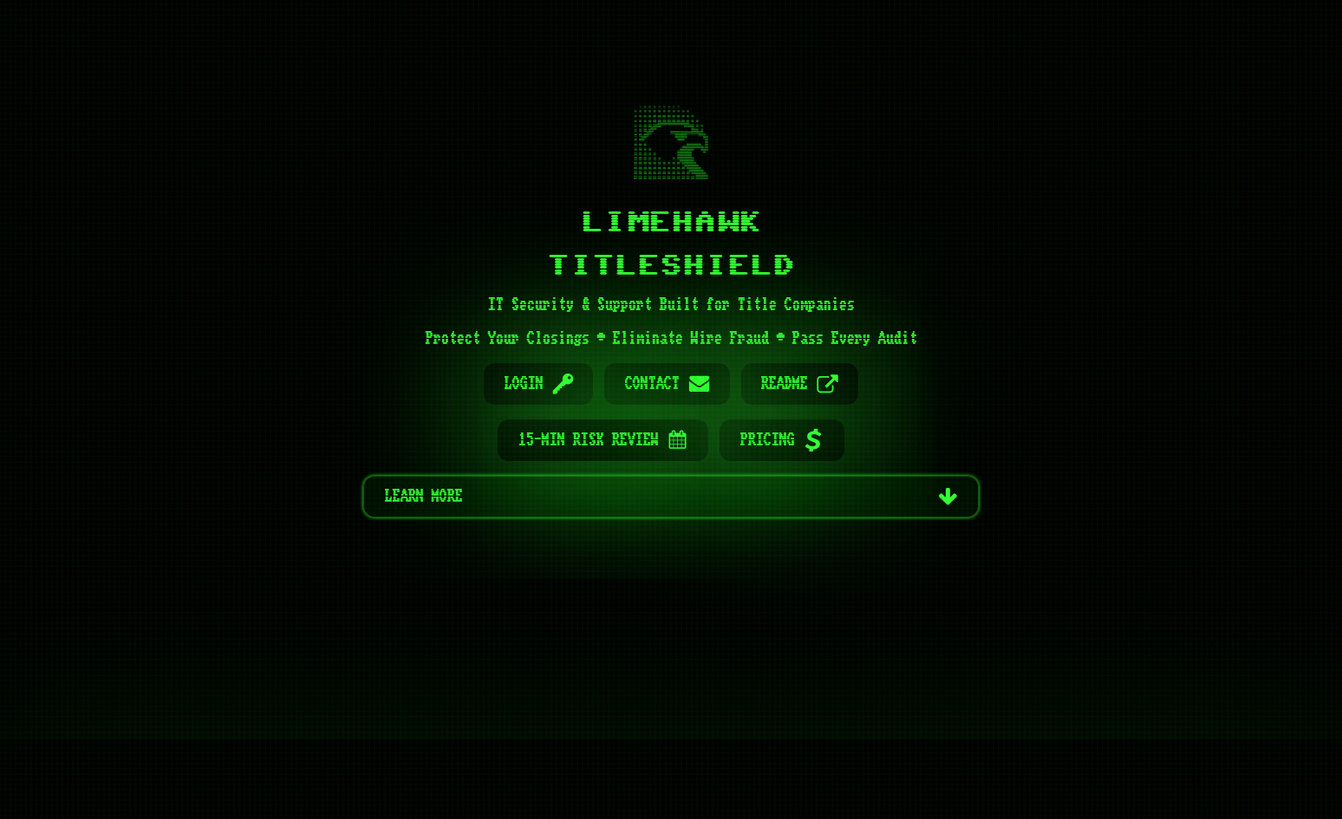 The height and width of the screenshot is (819, 1342). I want to click on a: Contact, so click(667, 384).